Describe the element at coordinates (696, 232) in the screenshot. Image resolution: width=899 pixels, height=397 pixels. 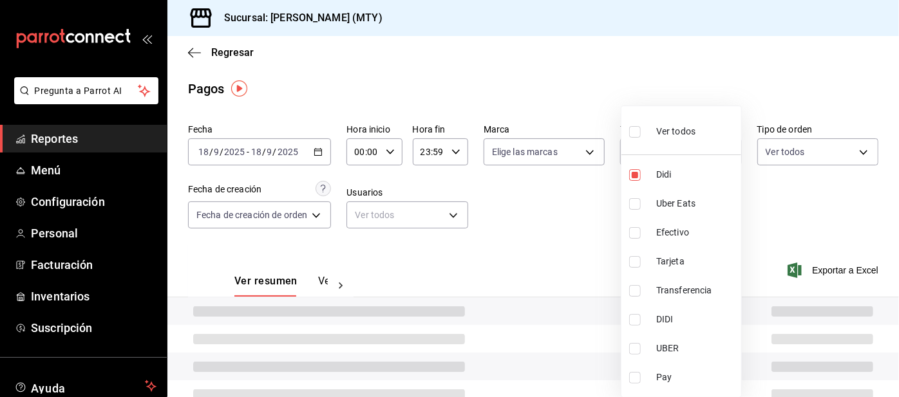
I see `span: Efectivo` at that location.